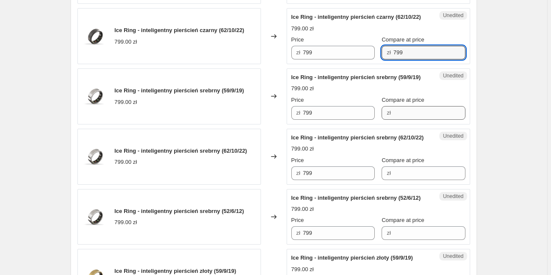  What do you see at coordinates (95, 36) in the screenshot?
I see `img: 022454-ice-ring-black-01_80x.png` at bounding box center [95, 36].